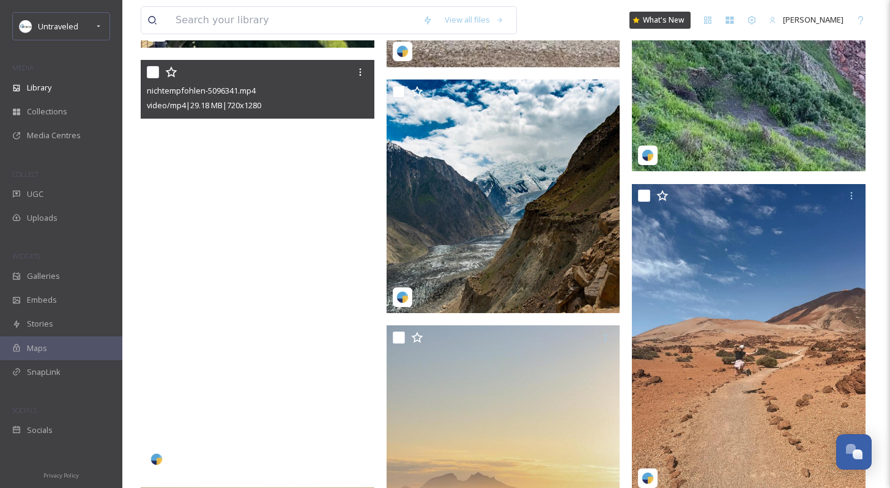  I want to click on img: eyesnmiles-4822862.jpg, so click(503, 196).